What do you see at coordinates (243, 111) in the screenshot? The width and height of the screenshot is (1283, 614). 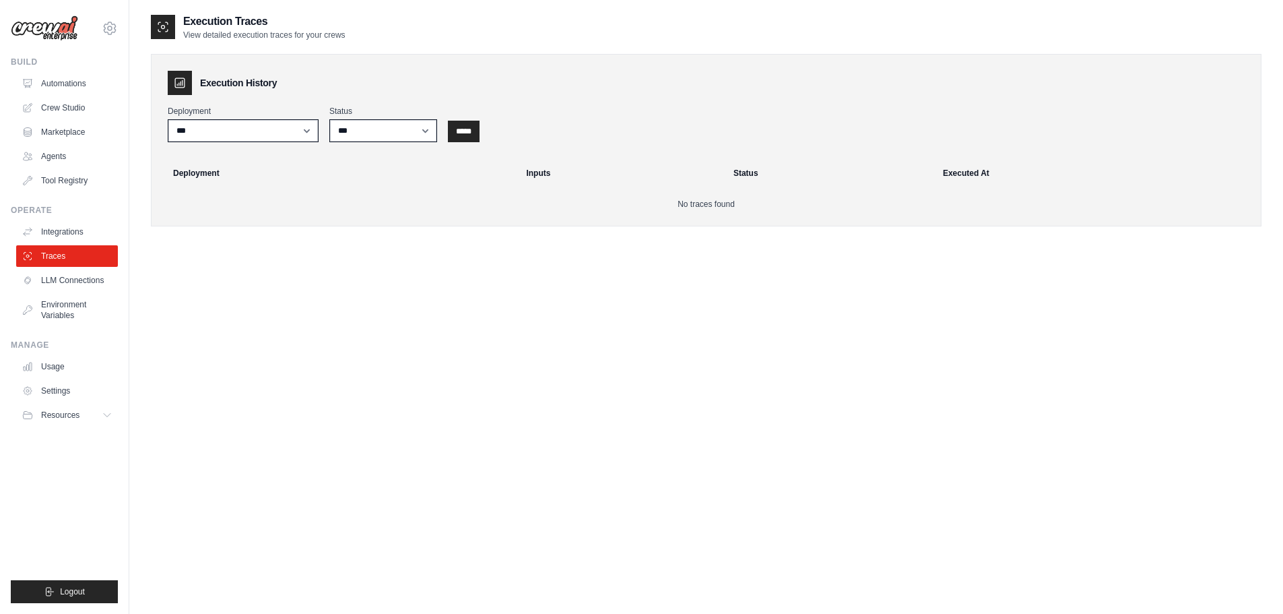 I see `label: Deployment` at bounding box center [243, 111].